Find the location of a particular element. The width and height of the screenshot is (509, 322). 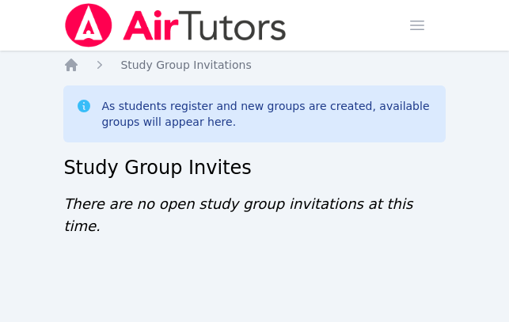

div: As students register and new groups are created, available groups will appear here. is located at coordinates (267, 114).